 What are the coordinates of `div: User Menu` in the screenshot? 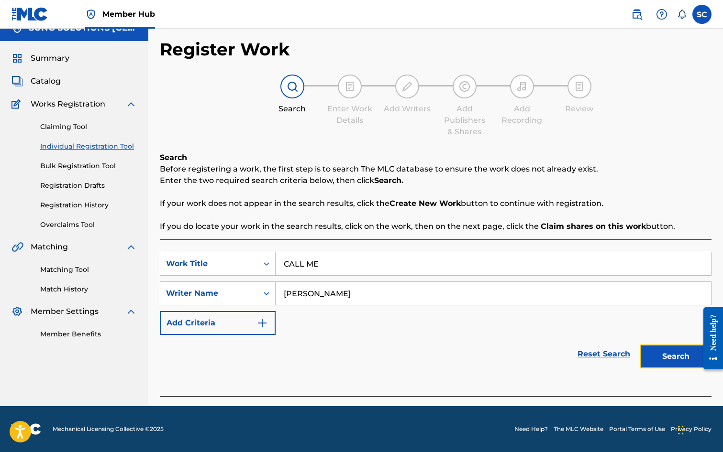 It's located at (702, 14).